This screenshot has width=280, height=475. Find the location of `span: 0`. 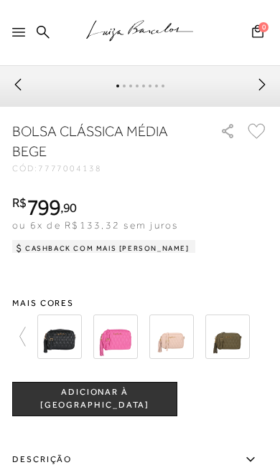

span: 0 is located at coordinates (263, 27).